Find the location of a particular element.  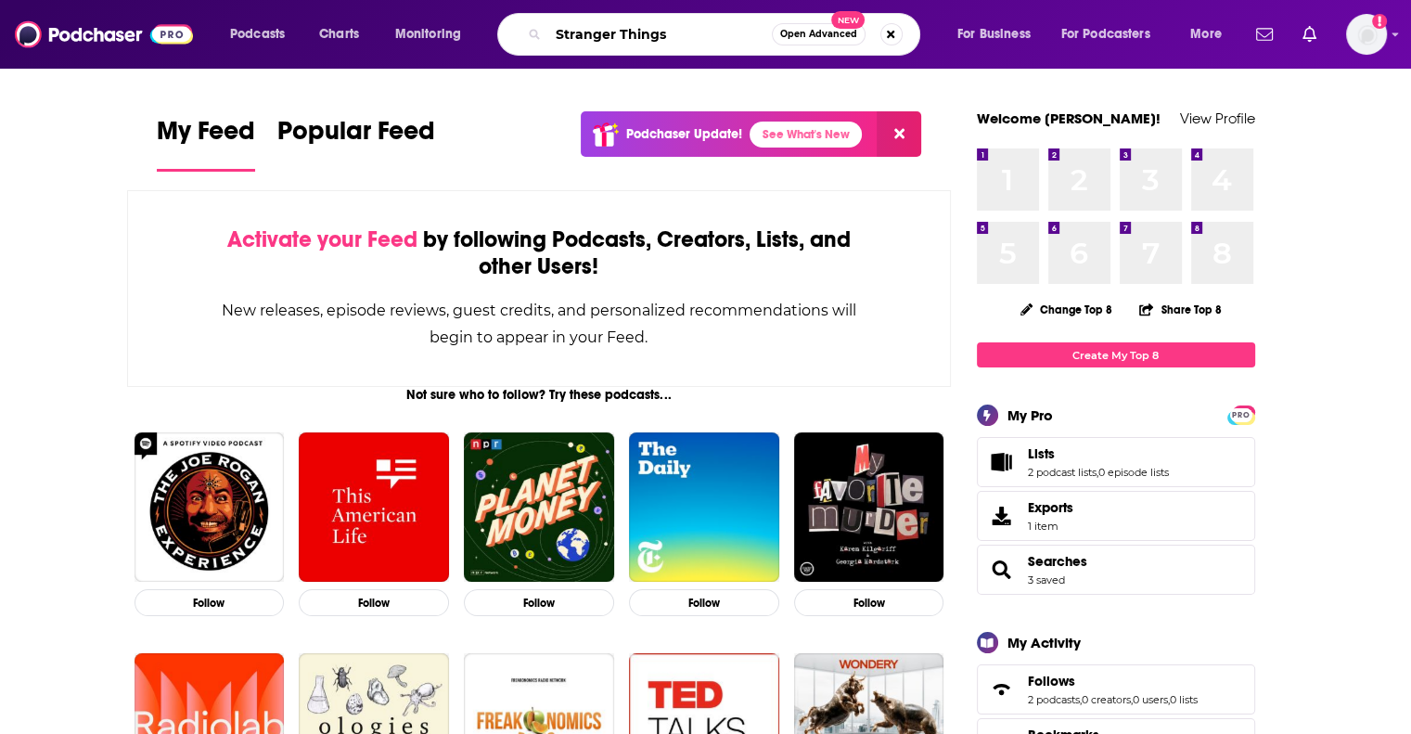

button: Open AdvancedNew is located at coordinates (818, 34).